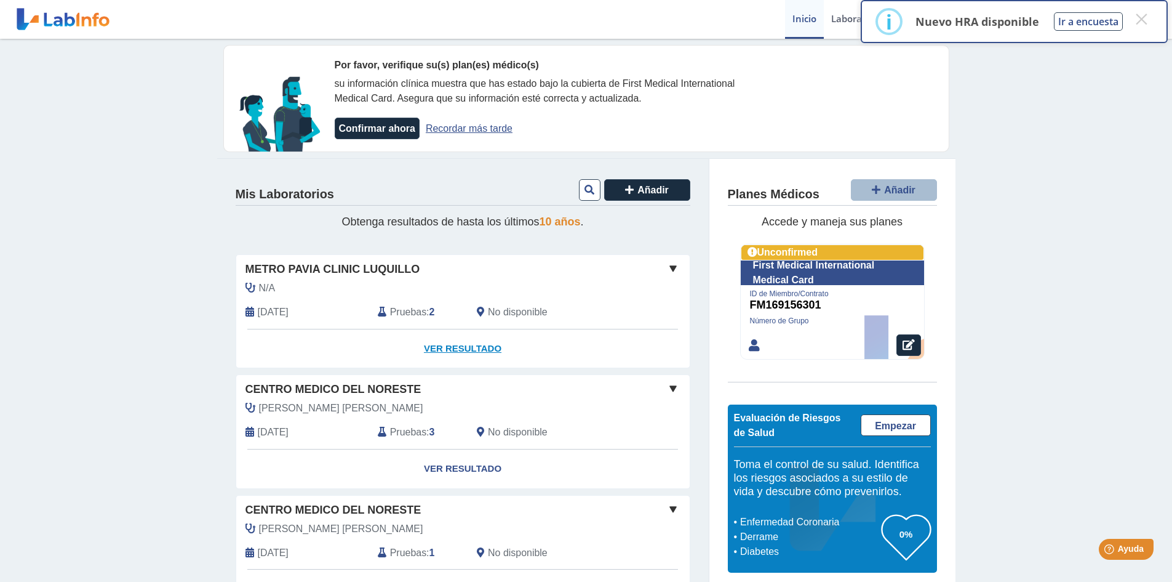 The image size is (1172, 582). I want to click on h5: Toma el control de su salud. Identifica los riesgos asociados a su estilo de vida y descubre cómo..., so click(833, 478).